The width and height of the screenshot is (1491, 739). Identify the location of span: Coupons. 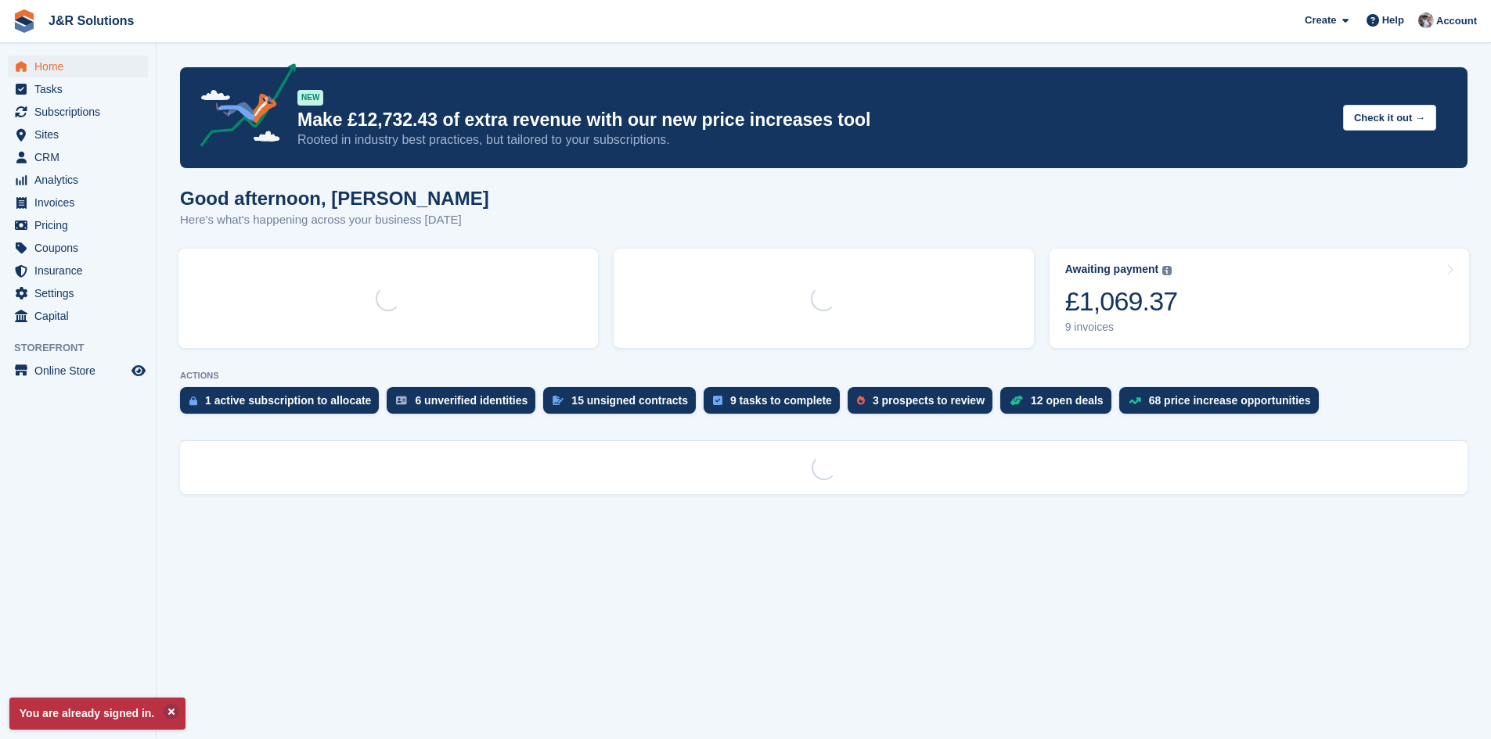
(81, 248).